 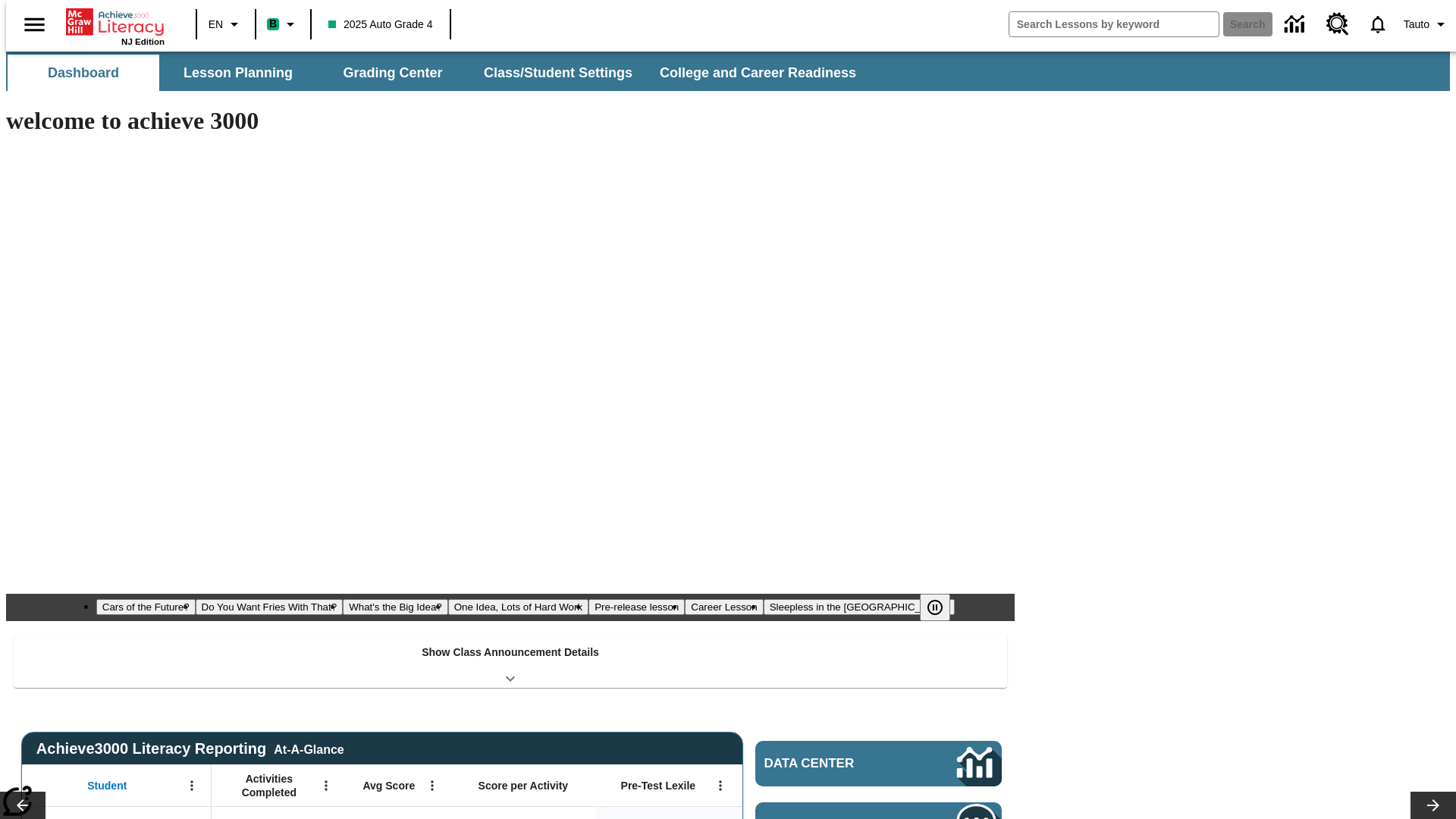 What do you see at coordinates (226, 25) in the screenshot?
I see `button: Language: EN, Select a language` at bounding box center [226, 25].